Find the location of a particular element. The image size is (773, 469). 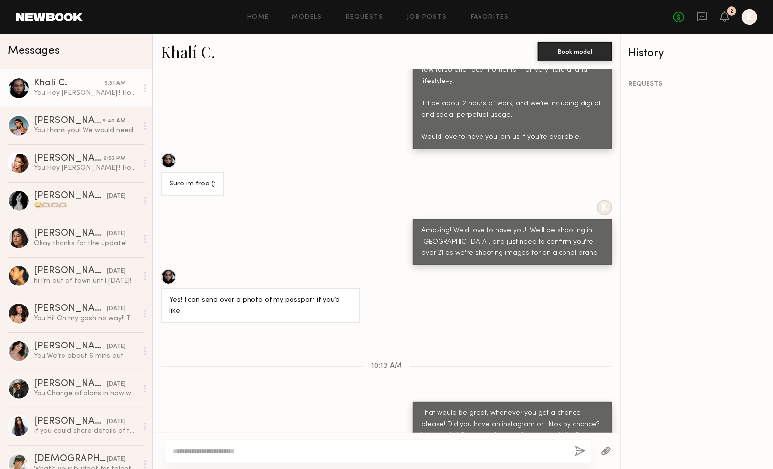

div: History is located at coordinates (696, 53).